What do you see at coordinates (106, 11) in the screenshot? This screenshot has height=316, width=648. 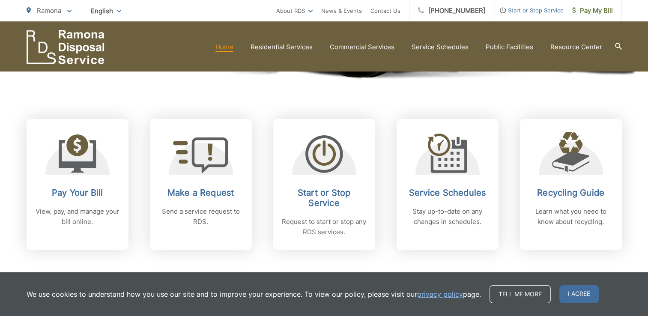 I see `span: English` at bounding box center [106, 11].